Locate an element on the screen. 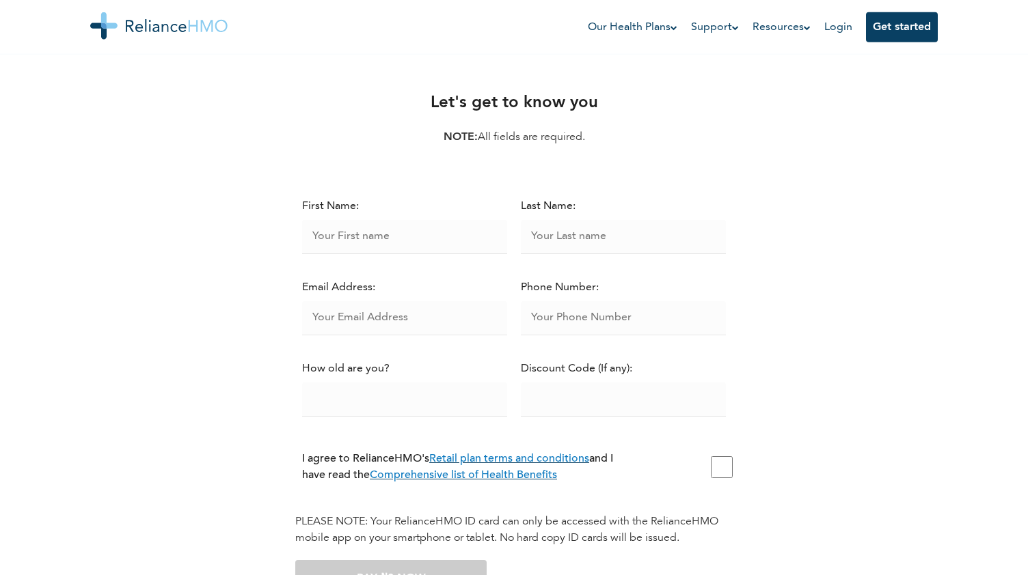 The image size is (1028, 575). a: Resources is located at coordinates (781, 27).